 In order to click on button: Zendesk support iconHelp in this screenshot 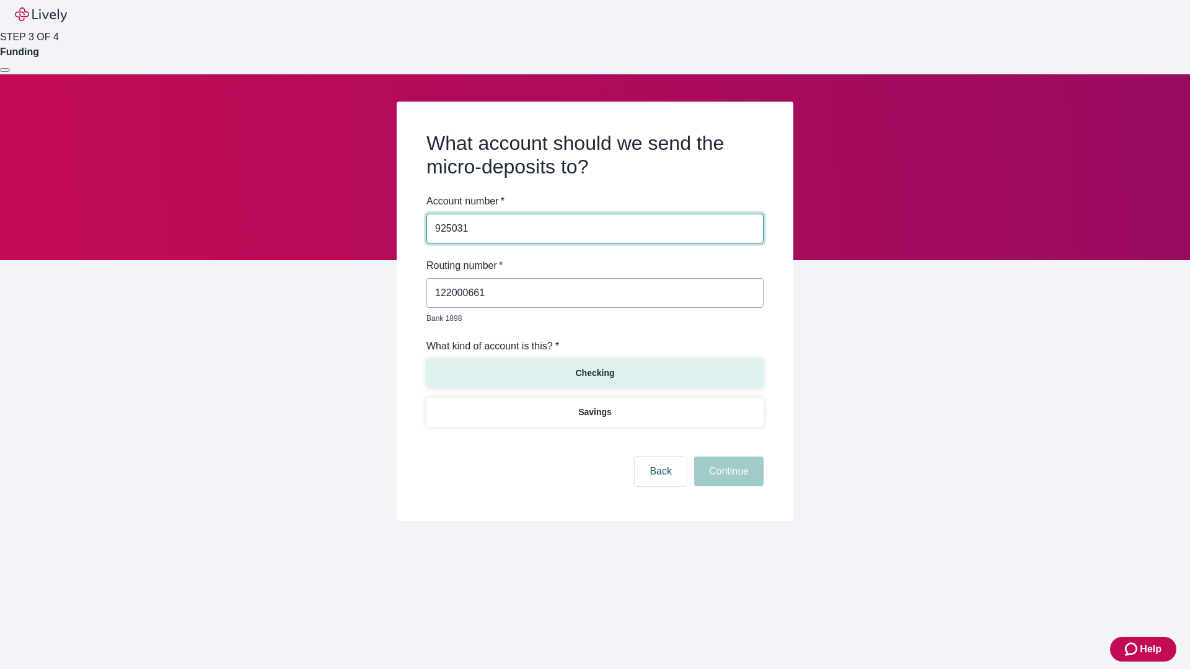, I will do `click(1143, 650)`.